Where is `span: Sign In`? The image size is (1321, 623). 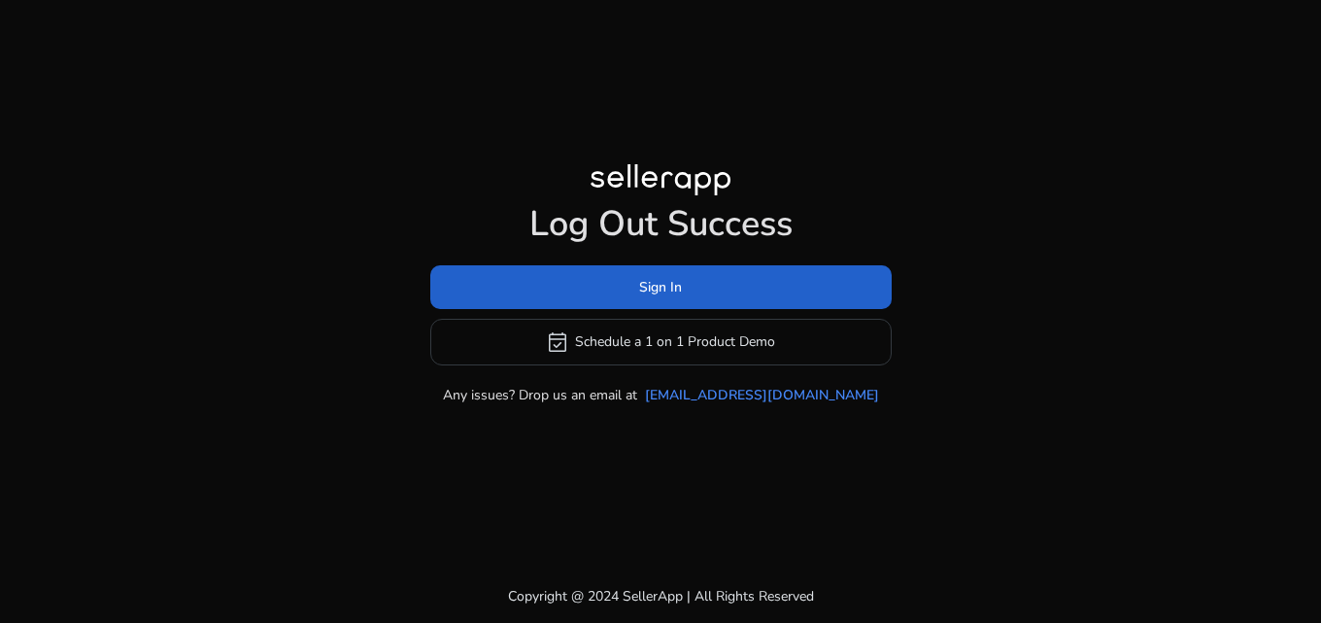
span: Sign In is located at coordinates (661, 287).